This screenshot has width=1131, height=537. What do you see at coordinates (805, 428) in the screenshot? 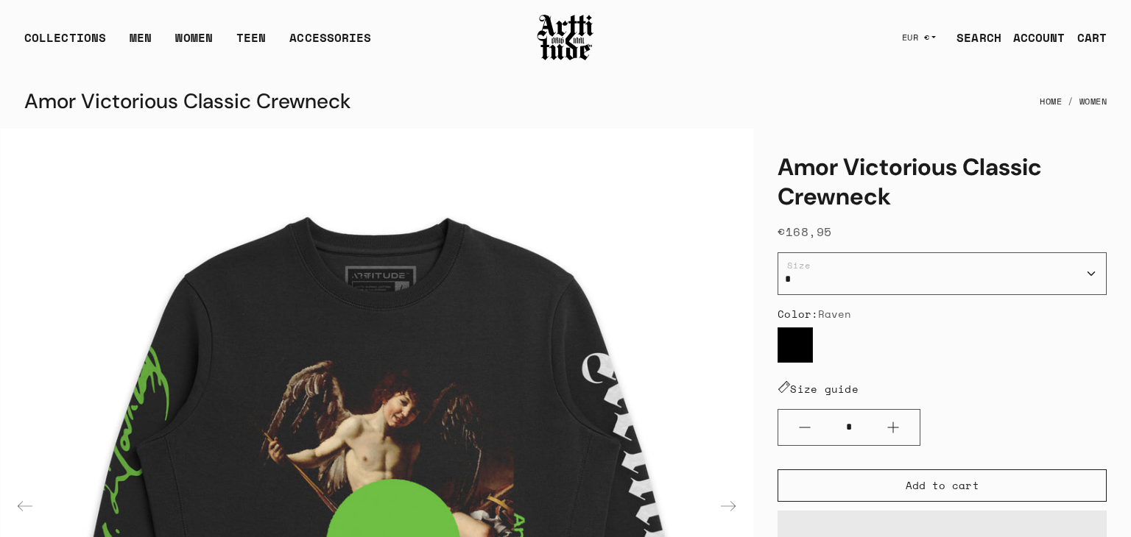
I see `button: Minus` at bounding box center [805, 428].